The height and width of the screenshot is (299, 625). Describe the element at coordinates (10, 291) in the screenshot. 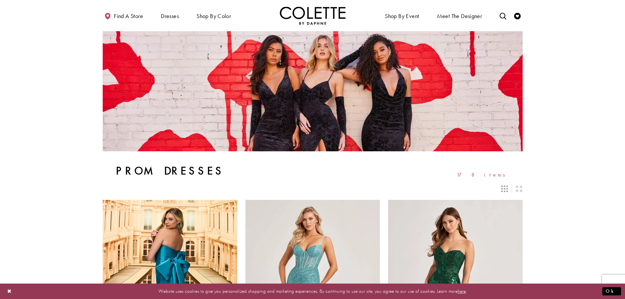

I see `button: Close Dialog` at that location.